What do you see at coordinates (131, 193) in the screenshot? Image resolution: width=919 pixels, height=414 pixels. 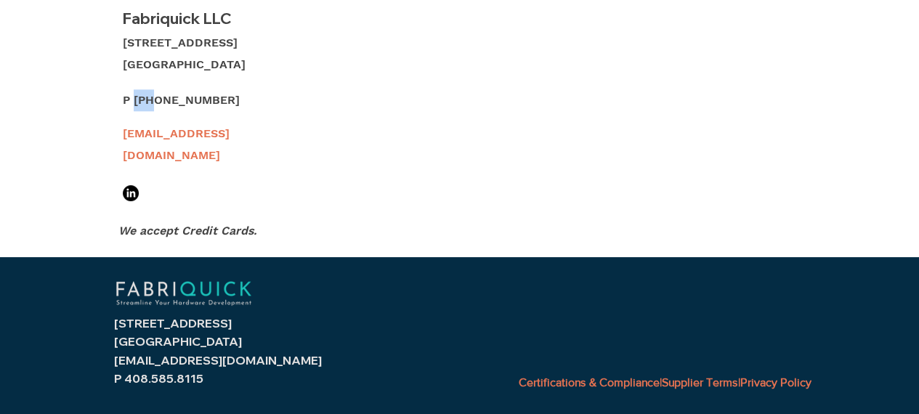 I see `img: LinkedIn` at bounding box center [131, 193].